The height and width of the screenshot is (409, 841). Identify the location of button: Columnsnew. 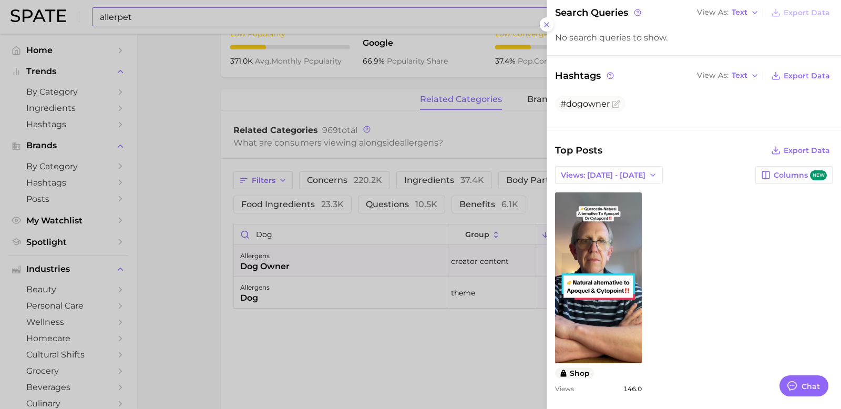
(794, 175).